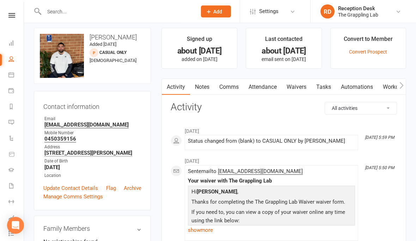 The width and height of the screenshot is (416, 241). Describe the element at coordinates (93, 147) in the screenshot. I see `div: Address` at that location.